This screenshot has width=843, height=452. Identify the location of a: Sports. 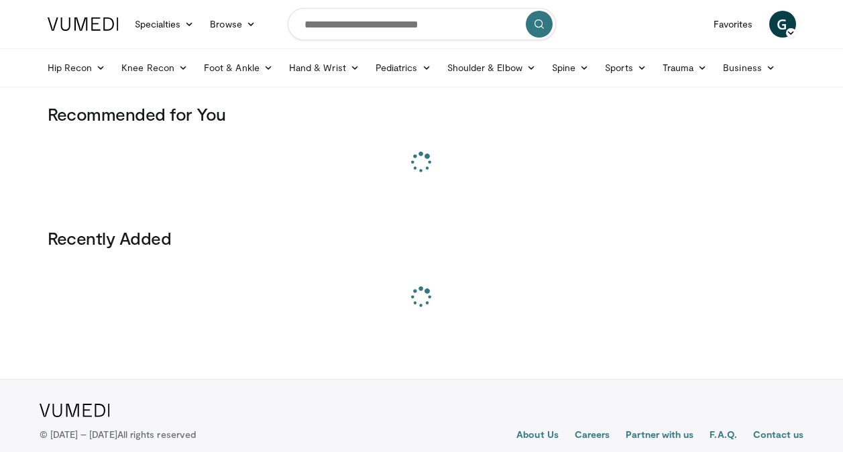
(626, 68).